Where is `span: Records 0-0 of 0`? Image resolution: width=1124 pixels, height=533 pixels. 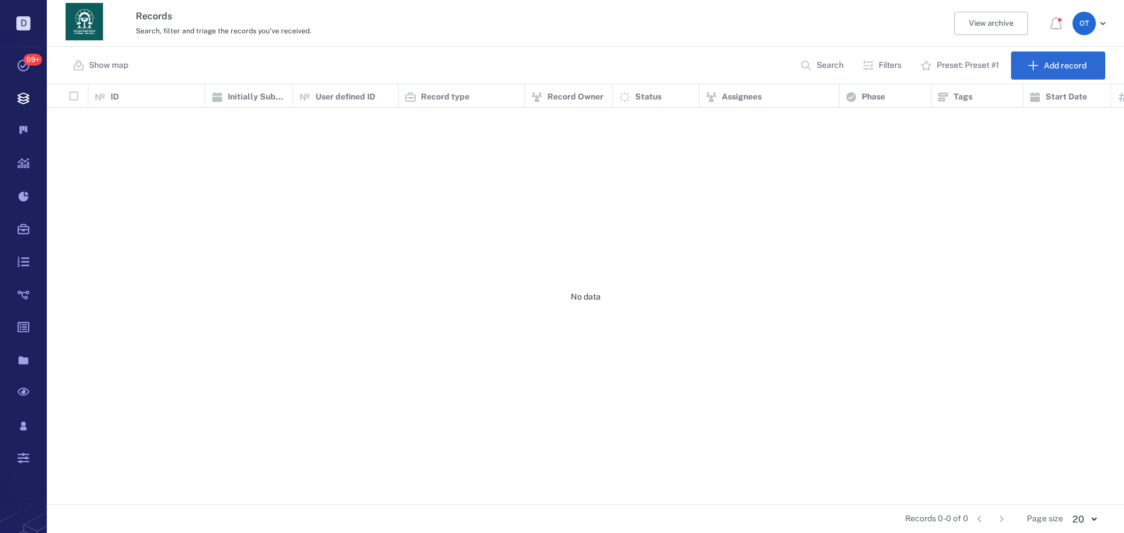 span: Records 0-0 of 0 is located at coordinates (936, 519).